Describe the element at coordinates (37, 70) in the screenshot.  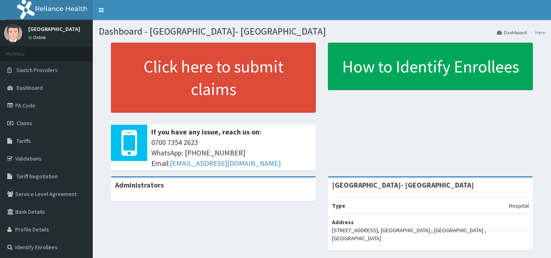
I see `span: Switch Providers` at that location.